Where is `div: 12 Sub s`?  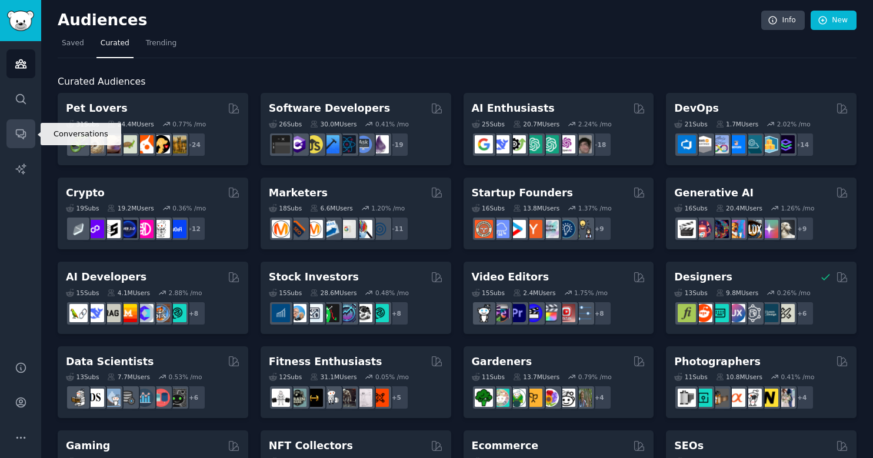
div: 12 Sub s is located at coordinates (285, 377).